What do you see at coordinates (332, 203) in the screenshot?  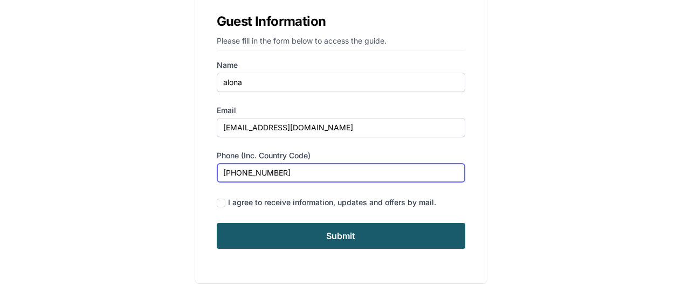 I see `div: I agree to receive information, updates and offers by mail.` at bounding box center [332, 203].